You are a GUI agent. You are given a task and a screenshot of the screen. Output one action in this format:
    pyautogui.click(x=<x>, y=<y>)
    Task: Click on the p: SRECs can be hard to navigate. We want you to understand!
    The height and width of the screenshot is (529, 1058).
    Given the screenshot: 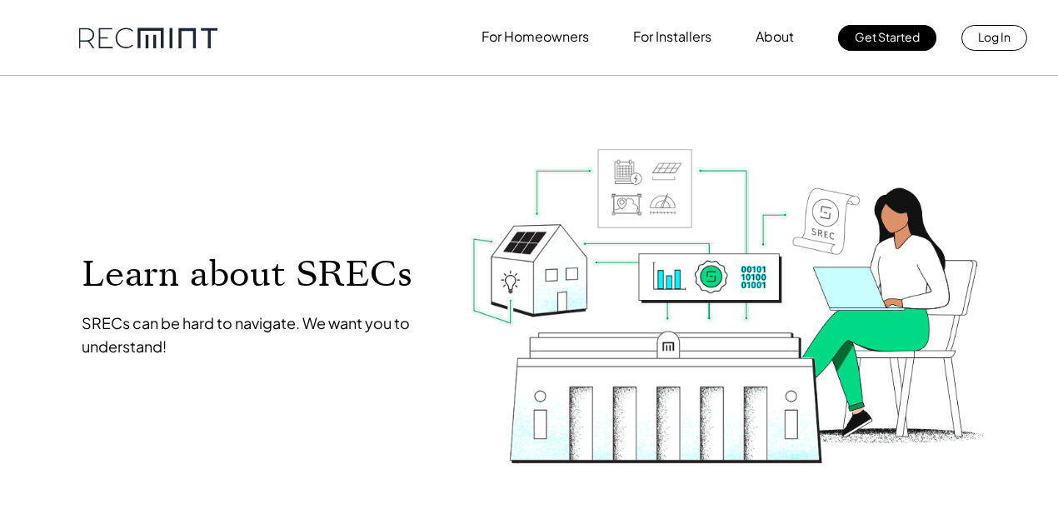 What is the action you would take?
    pyautogui.click(x=259, y=335)
    